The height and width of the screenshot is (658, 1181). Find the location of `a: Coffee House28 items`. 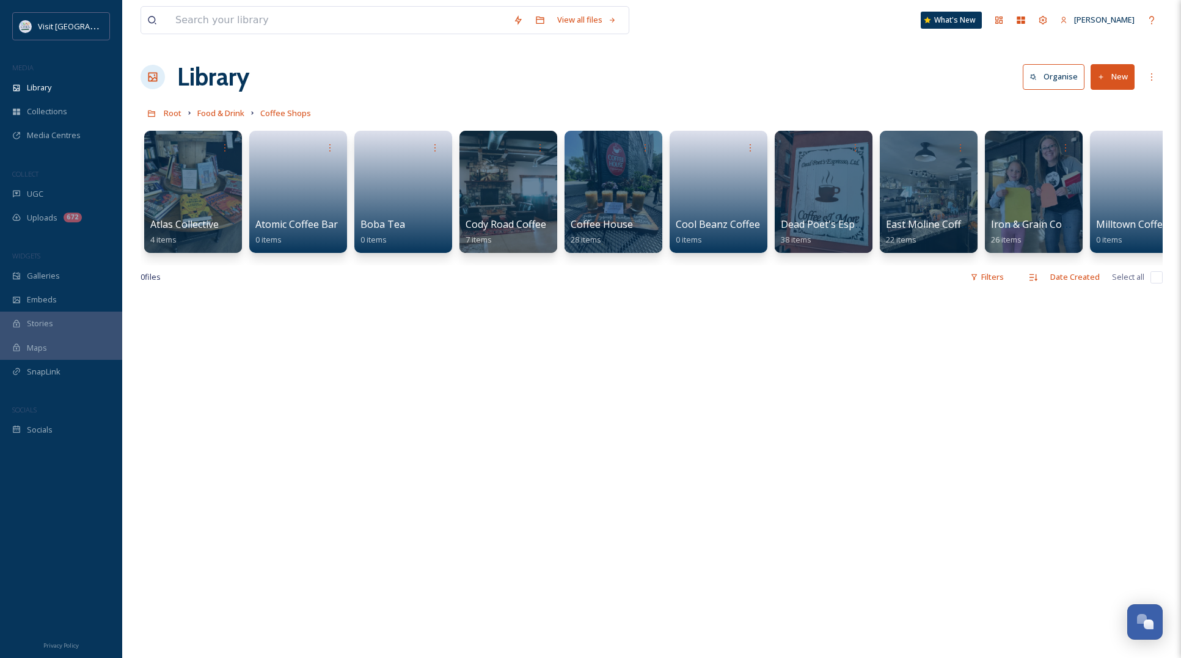

a: Coffee House28 items is located at coordinates (602, 231).